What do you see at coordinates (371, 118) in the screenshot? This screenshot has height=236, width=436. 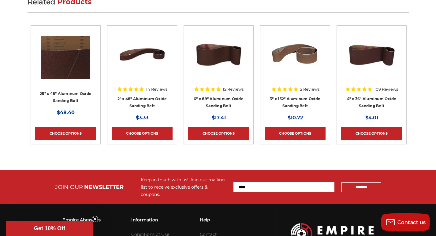 I see `span: $4.01` at bounding box center [371, 118].